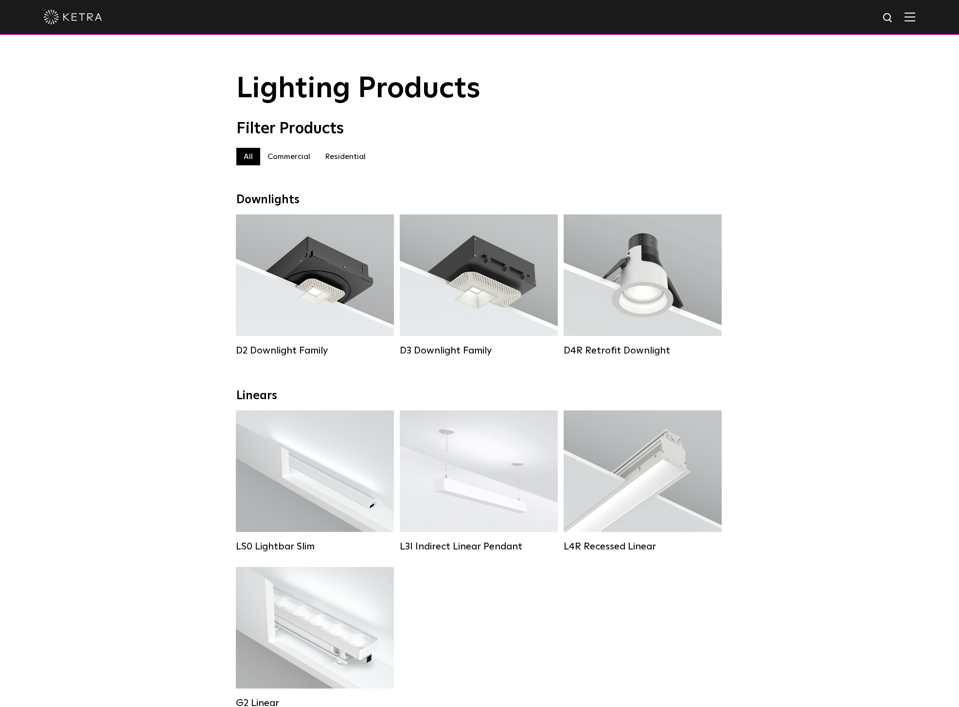 The image size is (959, 707). Describe the element at coordinates (909, 17) in the screenshot. I see `img: Hamburger%20Nav.svg` at that location.